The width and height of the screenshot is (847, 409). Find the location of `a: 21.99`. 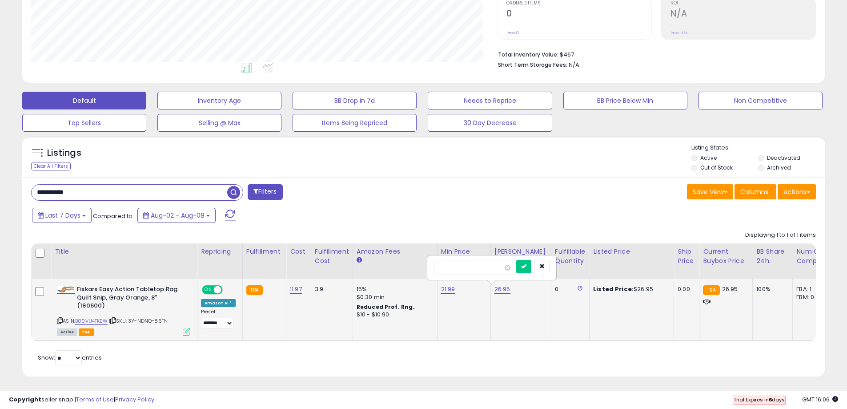

a: 21.99 is located at coordinates (448, 289).